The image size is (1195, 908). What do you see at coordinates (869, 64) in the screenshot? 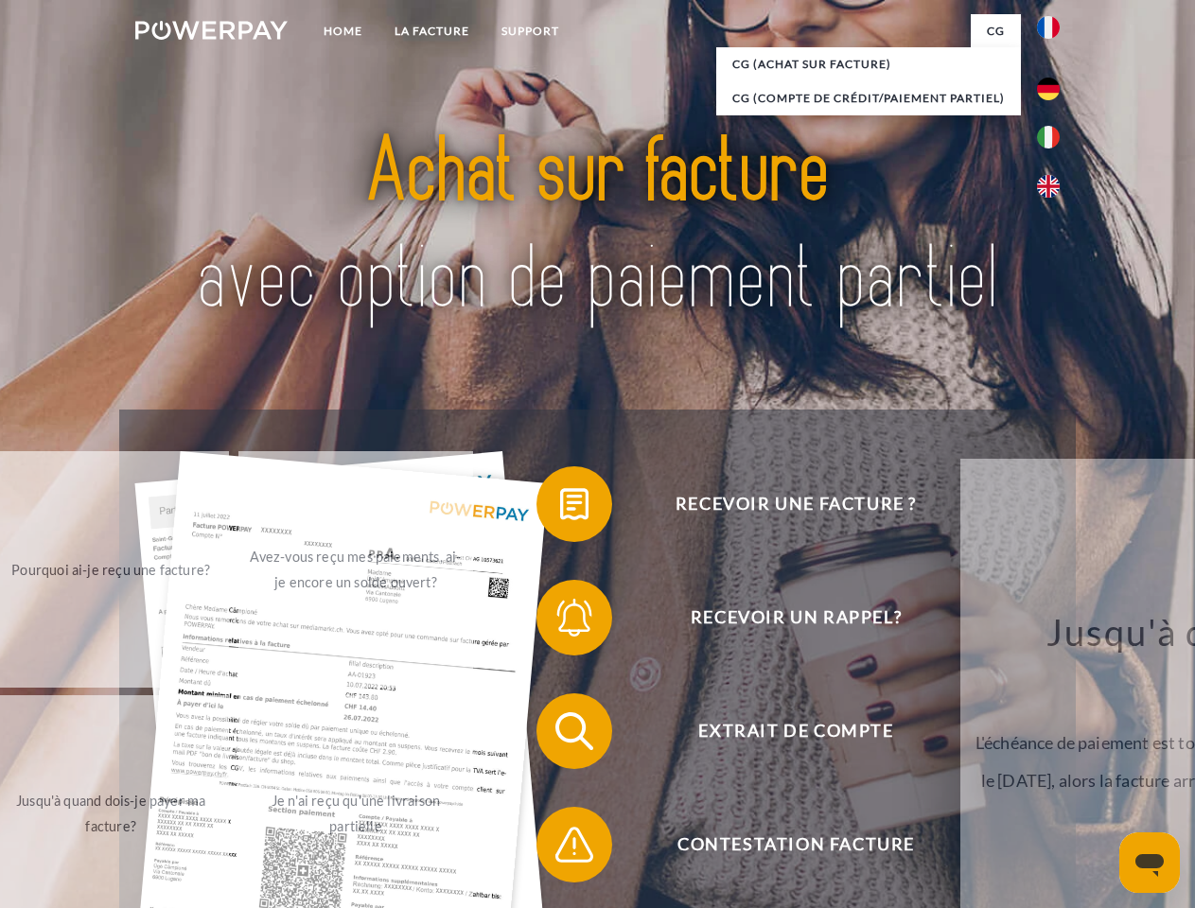
I see `a: CG (achat sur facture)` at bounding box center [869, 64].